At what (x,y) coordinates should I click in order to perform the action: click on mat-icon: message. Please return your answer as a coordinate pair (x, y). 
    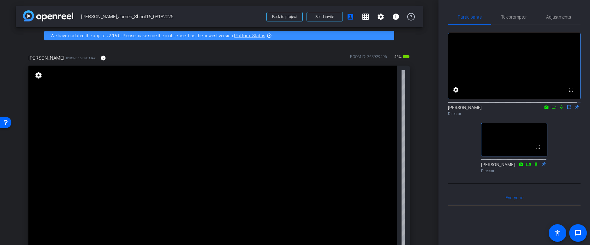
    Looking at the image, I should click on (578, 233).